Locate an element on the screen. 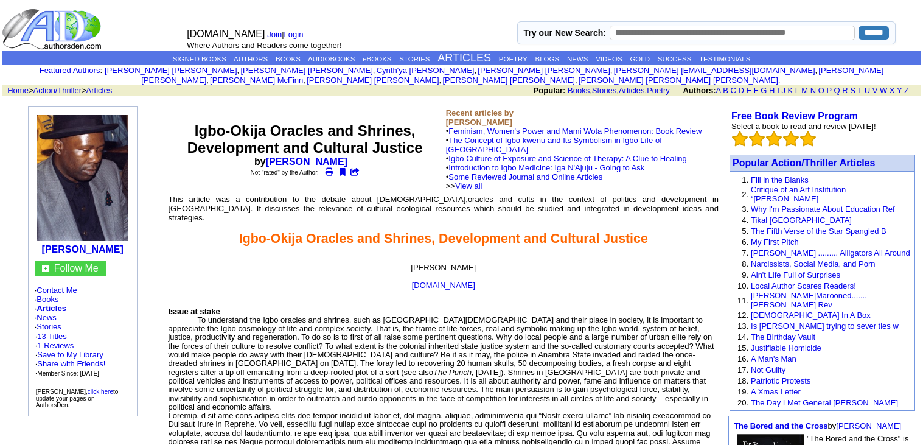 The image size is (923, 445). font: 3. is located at coordinates (745, 209).